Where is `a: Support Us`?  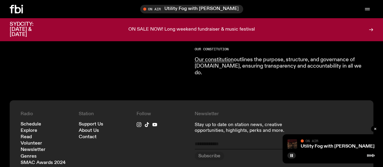 a: Support Us is located at coordinates (91, 124).